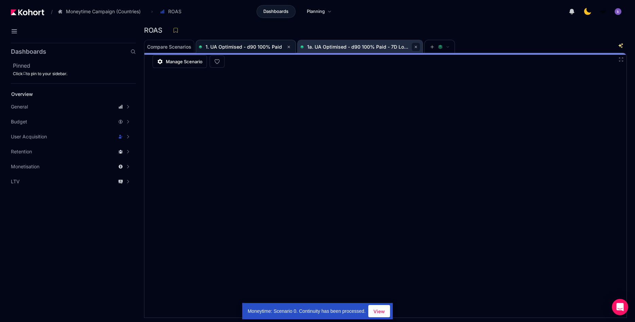 The width and height of the screenshot is (635, 322). What do you see at coordinates (316, 12) in the screenshot?
I see `span: Planning` at bounding box center [316, 12].